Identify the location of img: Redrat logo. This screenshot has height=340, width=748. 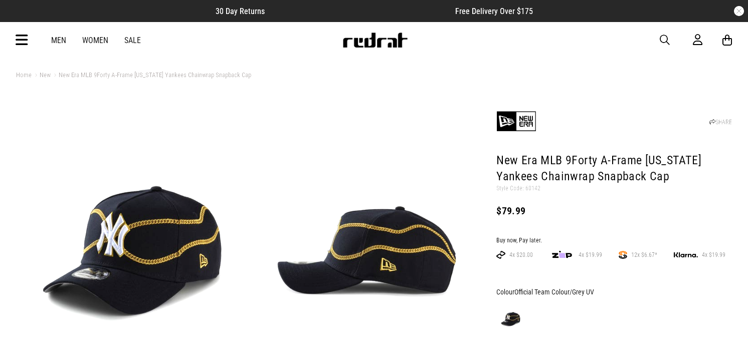
(375, 40).